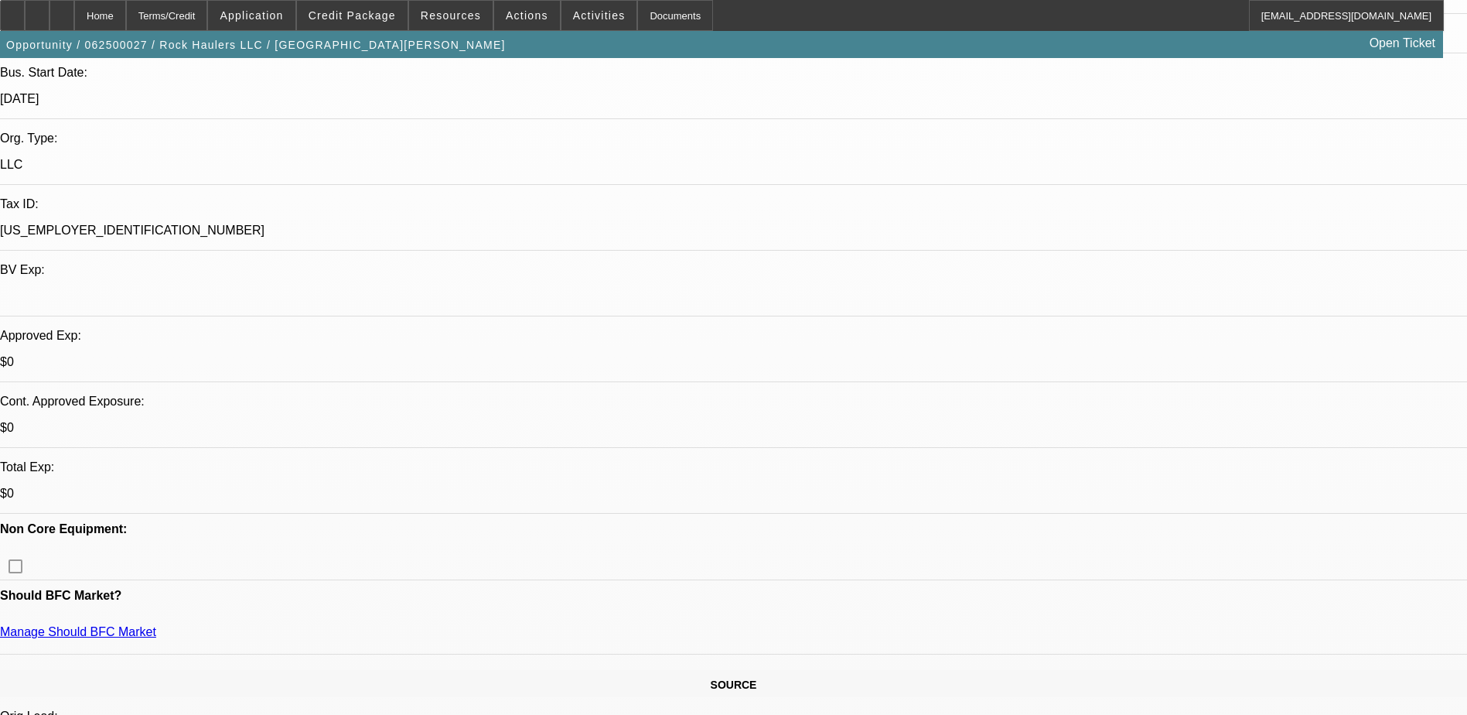  I want to click on span: SOURCE, so click(734, 685).